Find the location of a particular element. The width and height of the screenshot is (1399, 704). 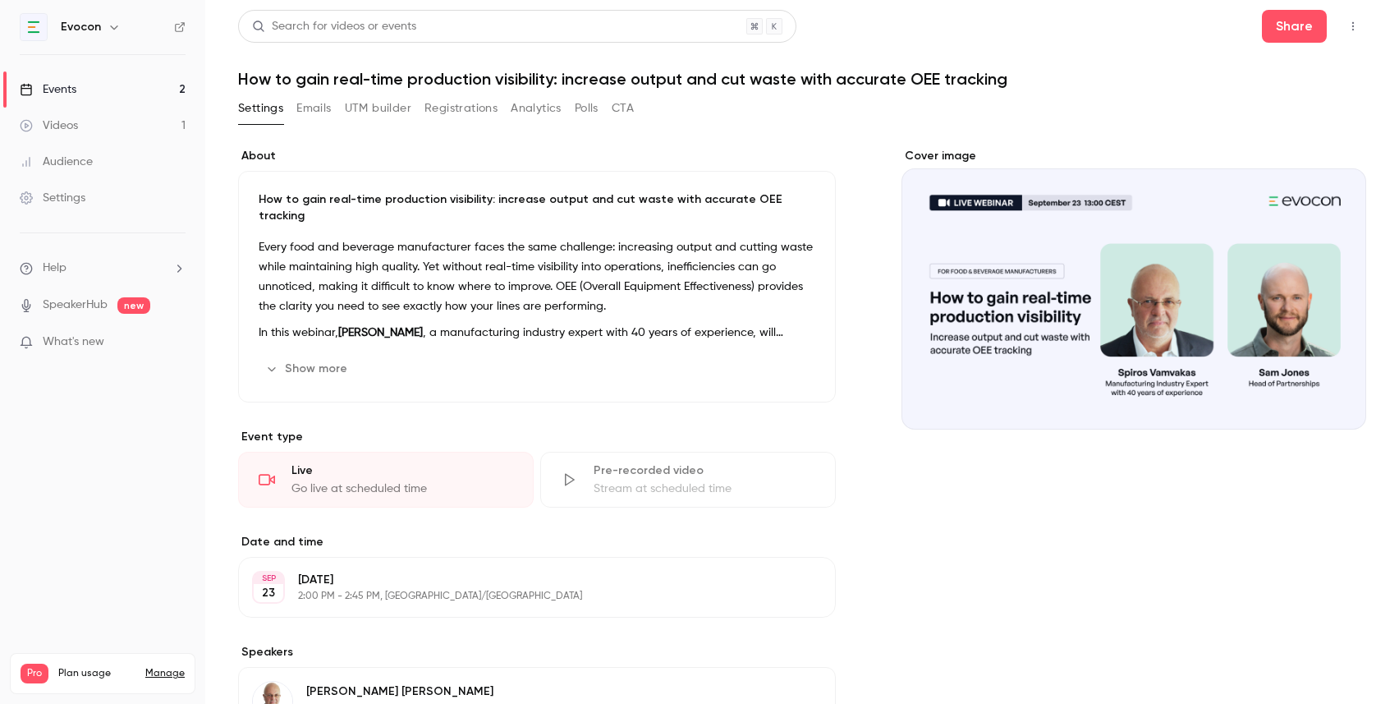

div: Settings is located at coordinates (53, 198).